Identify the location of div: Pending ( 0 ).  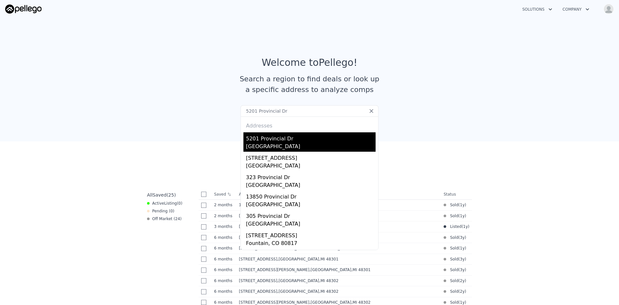
(160, 211).